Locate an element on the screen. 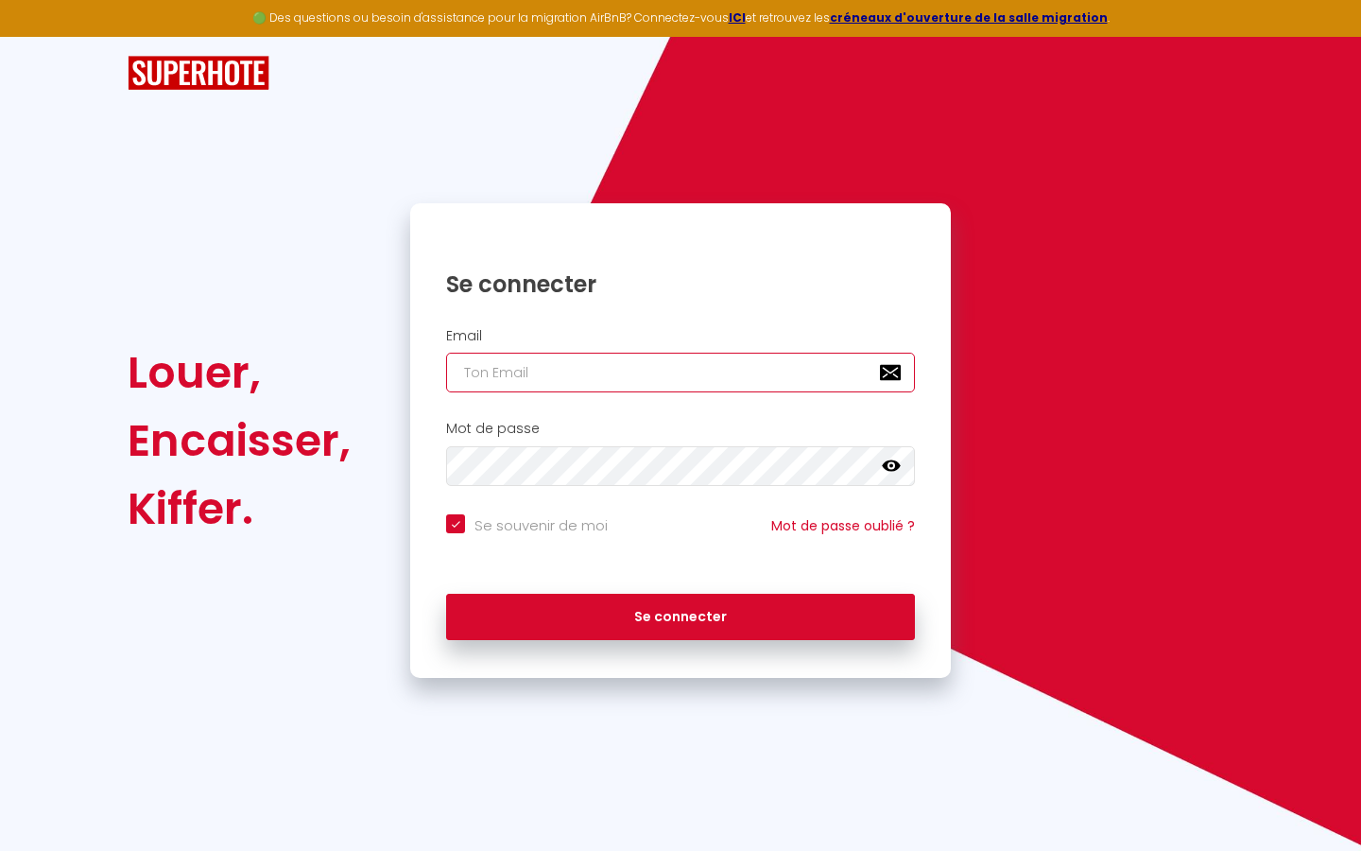 Image resolution: width=1361 pixels, height=851 pixels. h2: Mot de passe is located at coordinates (681, 428).